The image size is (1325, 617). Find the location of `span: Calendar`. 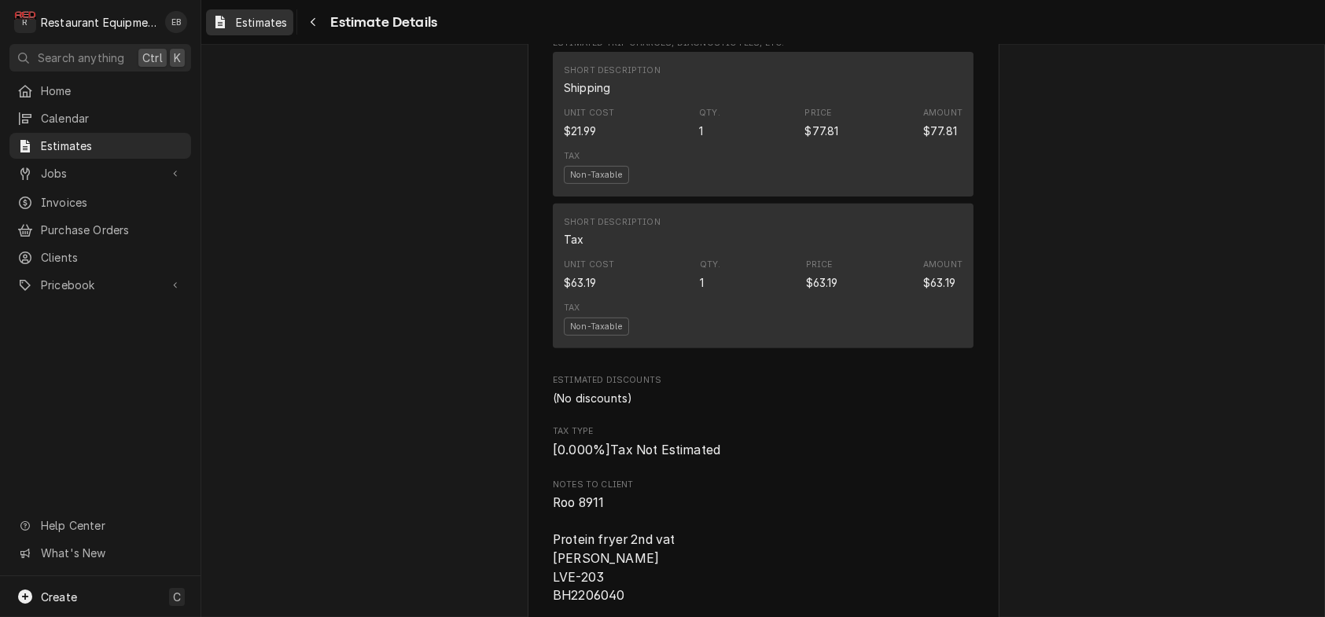

span: Calendar is located at coordinates (112, 118).